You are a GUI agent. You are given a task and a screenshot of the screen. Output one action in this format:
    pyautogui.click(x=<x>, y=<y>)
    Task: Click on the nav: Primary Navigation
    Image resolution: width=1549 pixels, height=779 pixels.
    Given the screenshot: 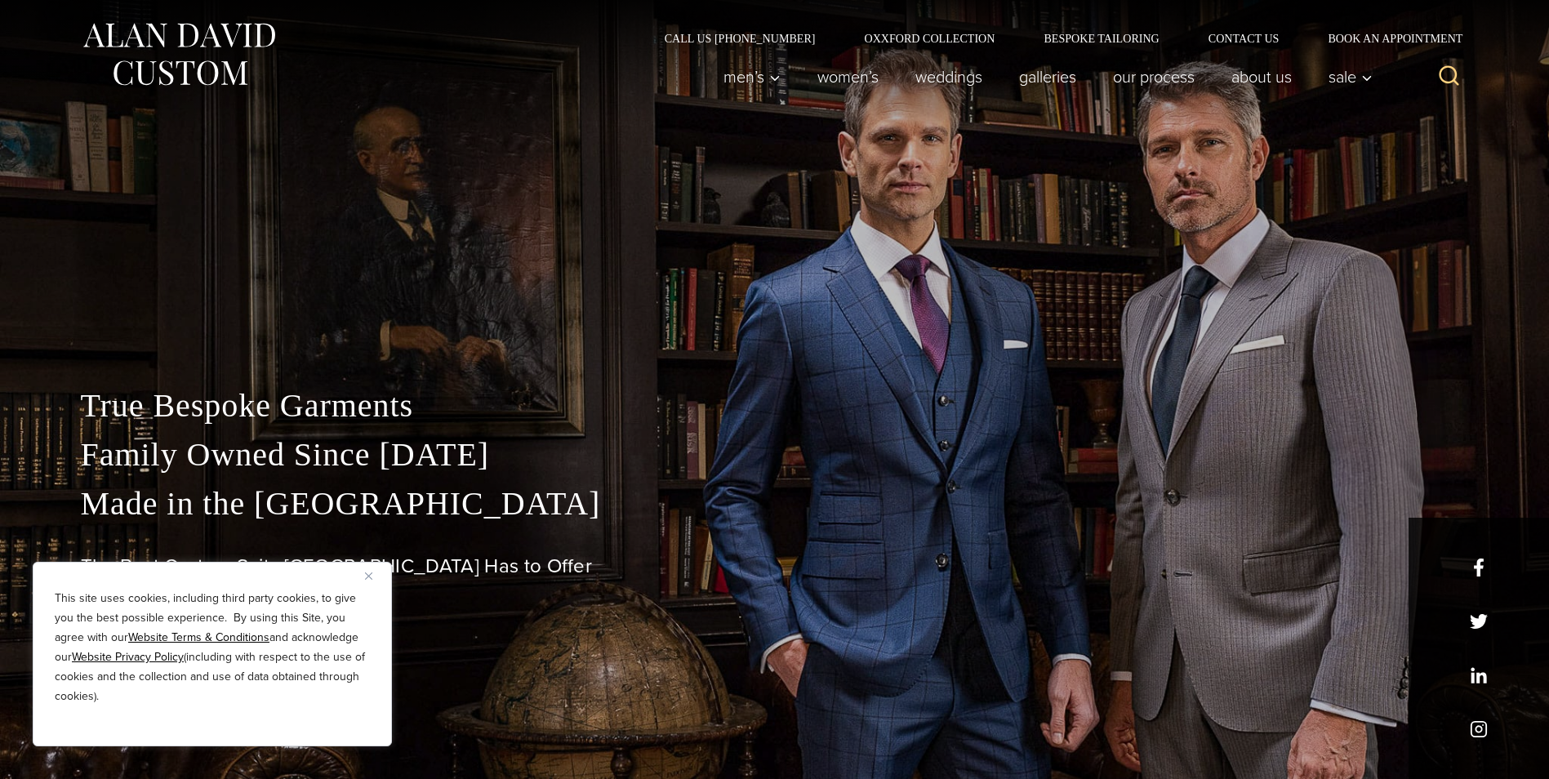 What is the action you would take?
    pyautogui.click(x=1043, y=77)
    